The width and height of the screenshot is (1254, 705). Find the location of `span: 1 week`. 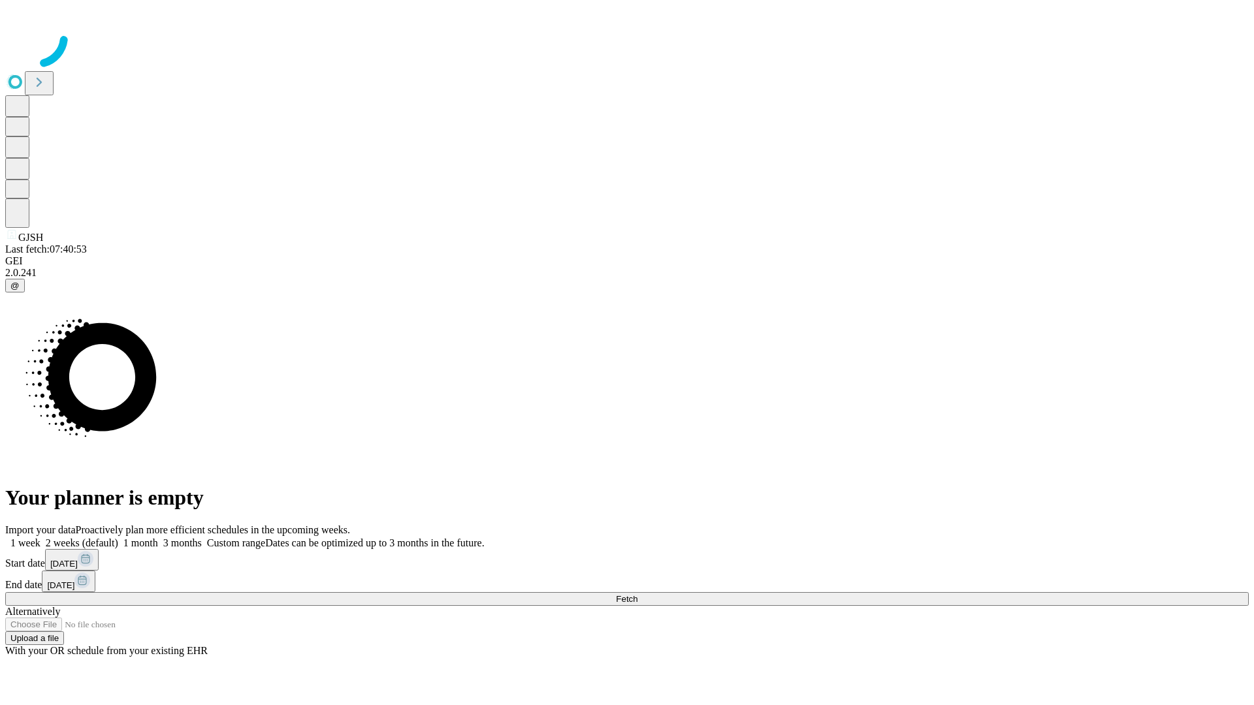

span: 1 week is located at coordinates (25, 543).